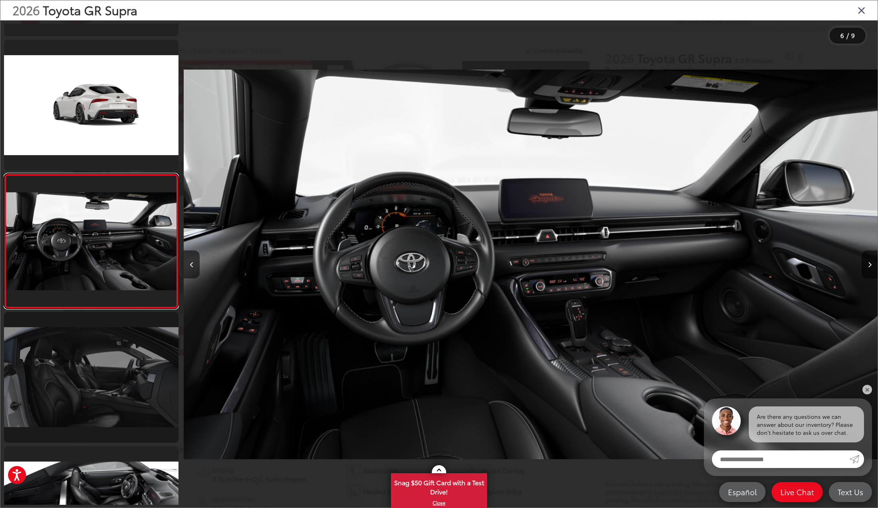 Image resolution: width=878 pixels, height=508 pixels. What do you see at coordinates (742, 492) in the screenshot?
I see `span: Español` at bounding box center [742, 492].